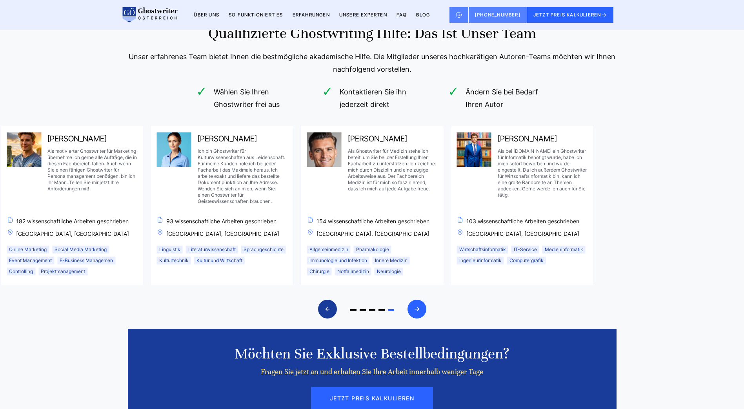 This screenshot has height=409, width=744. I want to click on li: Neurologie, so click(388, 272).